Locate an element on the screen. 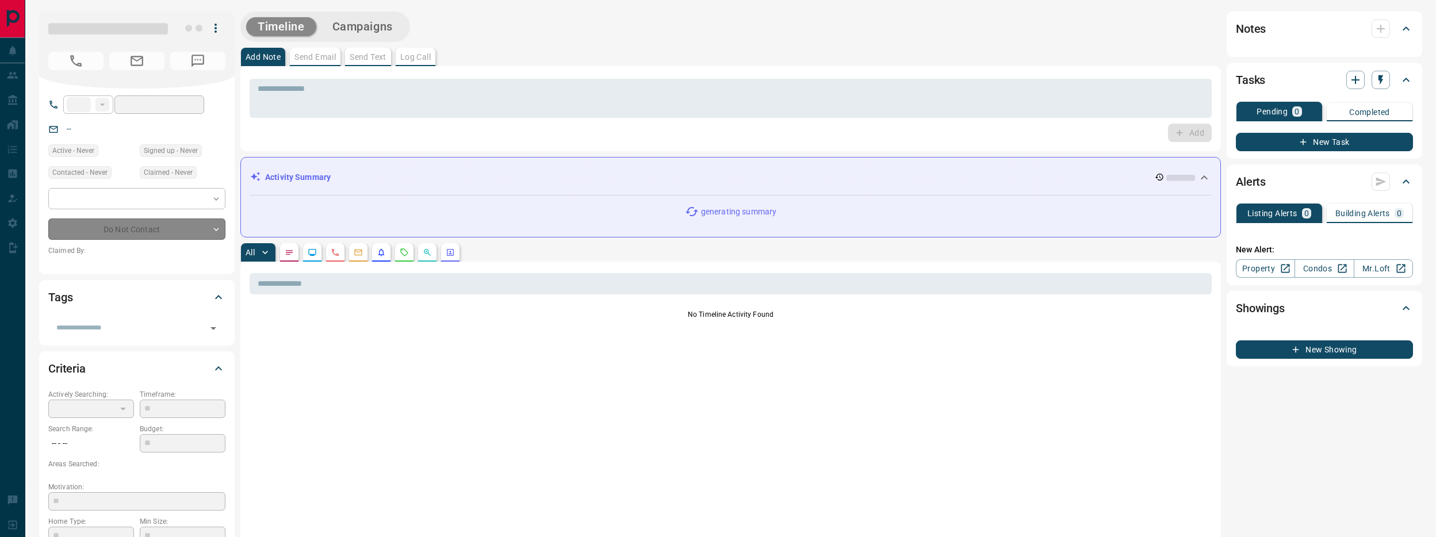 Image resolution: width=1436 pixels, height=537 pixels. button: Timeline is located at coordinates (281, 26).